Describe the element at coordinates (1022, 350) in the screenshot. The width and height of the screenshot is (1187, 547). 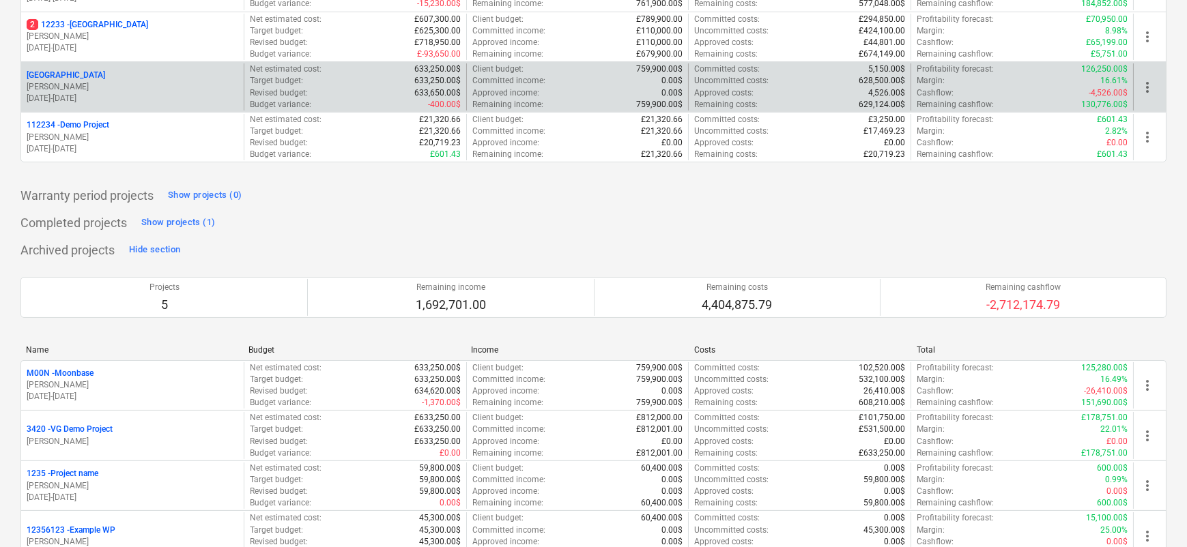
I see `div: Total` at that location.